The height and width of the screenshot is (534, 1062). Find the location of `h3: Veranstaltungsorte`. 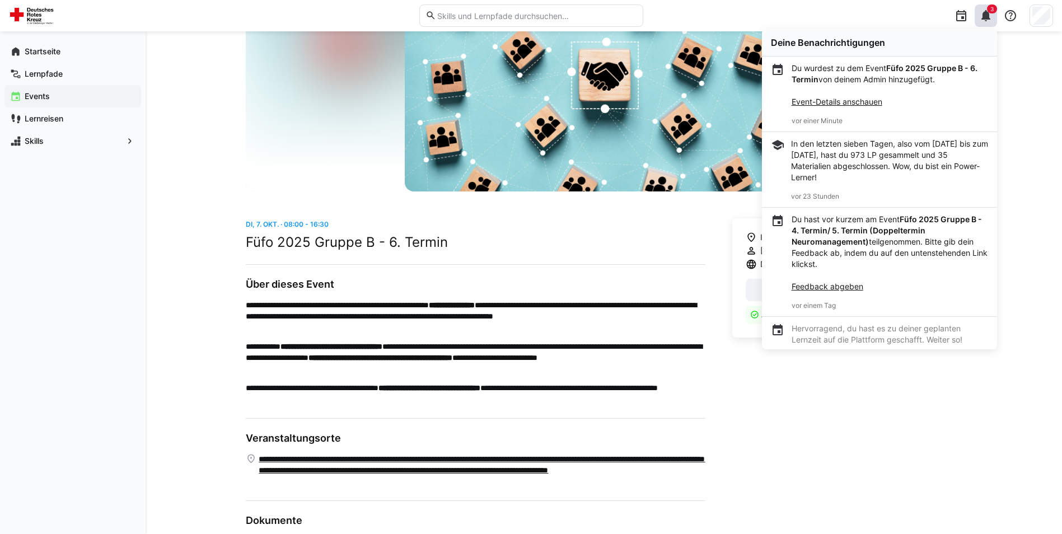

h3: Veranstaltungsorte is located at coordinates (475, 438).